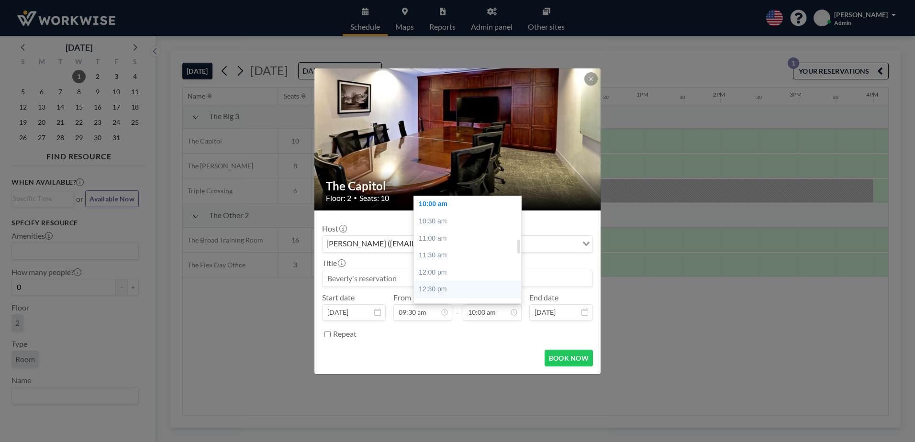 The height and width of the screenshot is (442, 915). What do you see at coordinates (470, 204) in the screenshot?
I see `div: 10:00 am` at bounding box center [470, 204].